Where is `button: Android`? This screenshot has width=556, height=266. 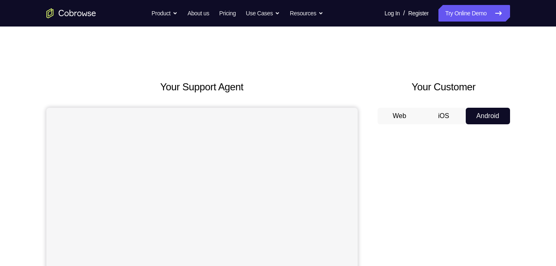
button: Android is located at coordinates (488, 116).